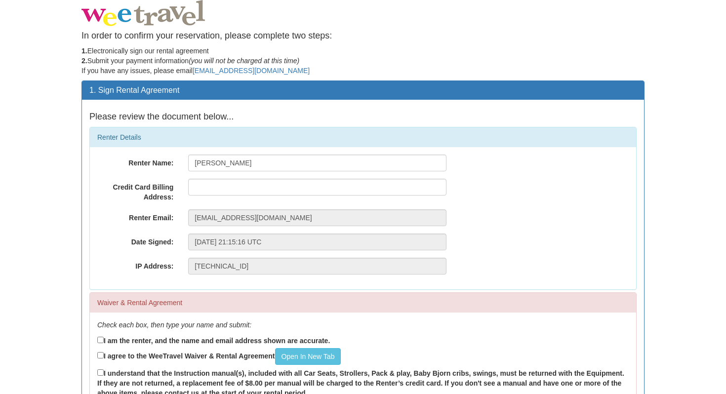 This screenshot has width=726, height=394. What do you see at coordinates (308, 357) in the screenshot?
I see `a: Open In New Tab` at bounding box center [308, 357].